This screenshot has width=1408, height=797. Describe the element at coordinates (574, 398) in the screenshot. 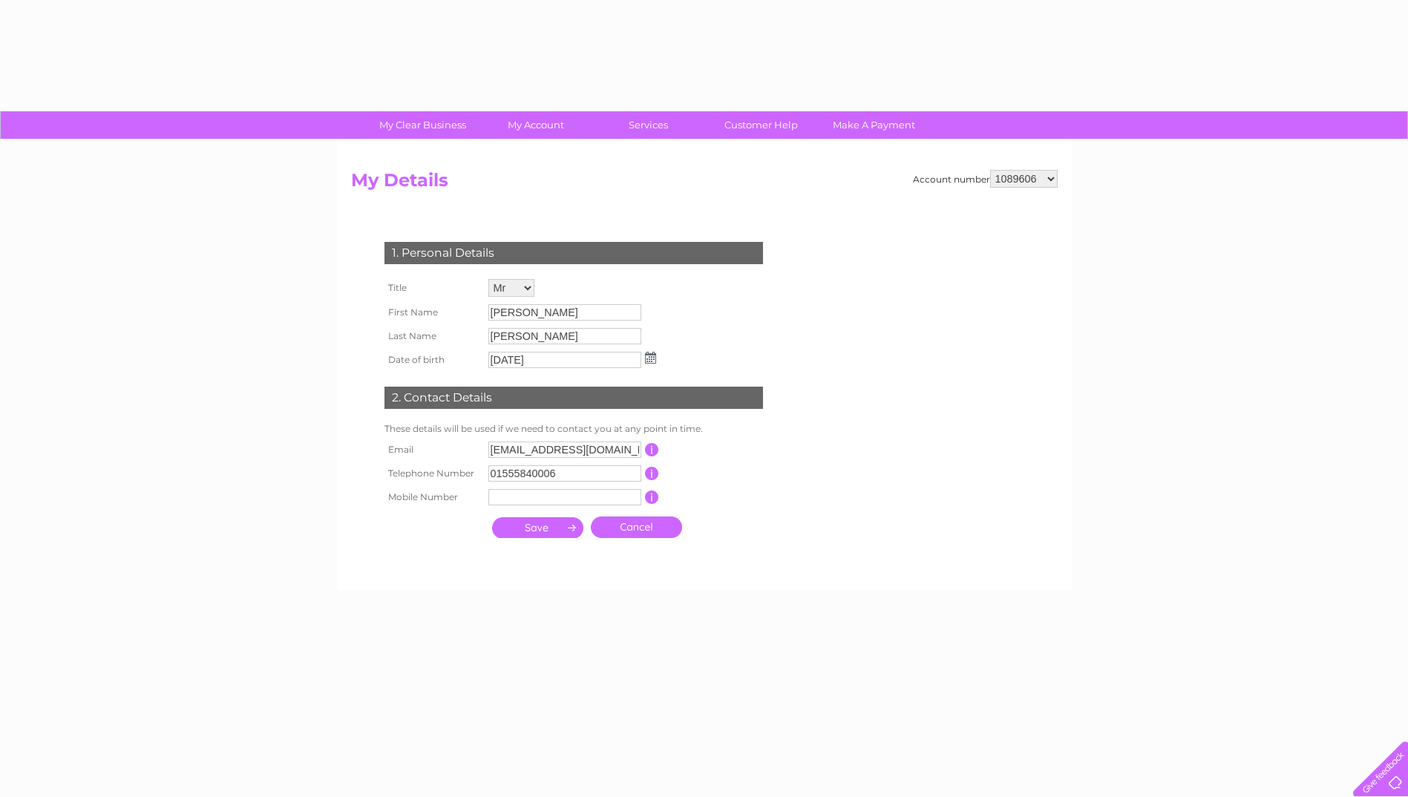

I see `div: 2. Contact Details` at that location.